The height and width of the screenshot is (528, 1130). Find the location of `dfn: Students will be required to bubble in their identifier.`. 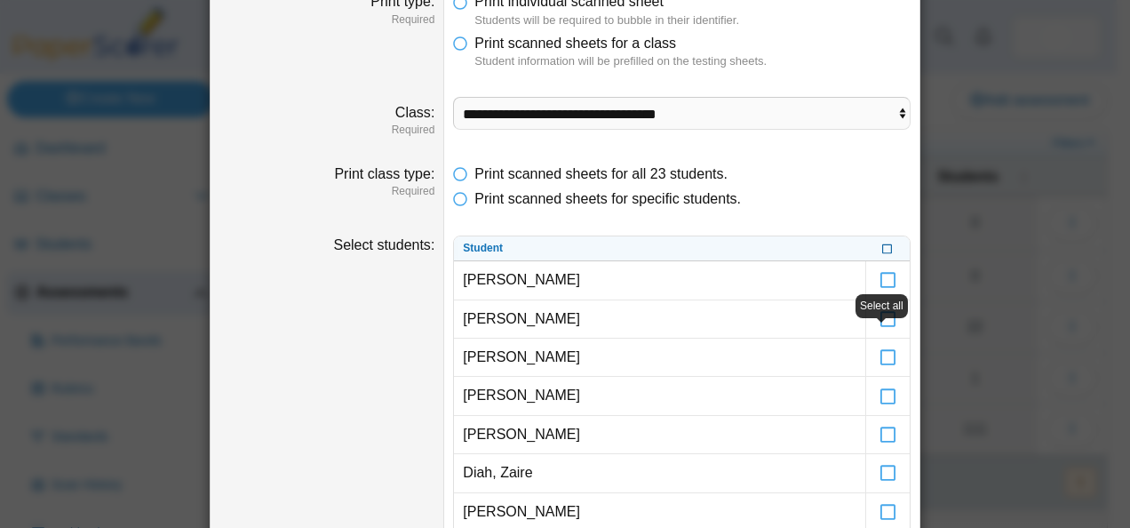

dfn: Students will be required to bubble in their identifier. is located at coordinates (692, 20).